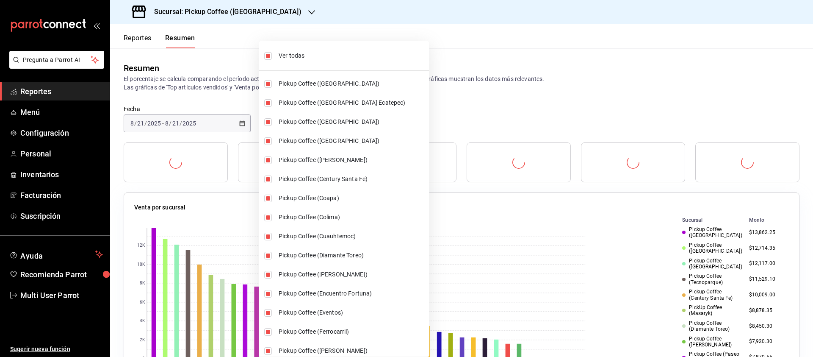  I want to click on span: Pickup Coffee (Encuentro Fortuna), so click(352, 293).